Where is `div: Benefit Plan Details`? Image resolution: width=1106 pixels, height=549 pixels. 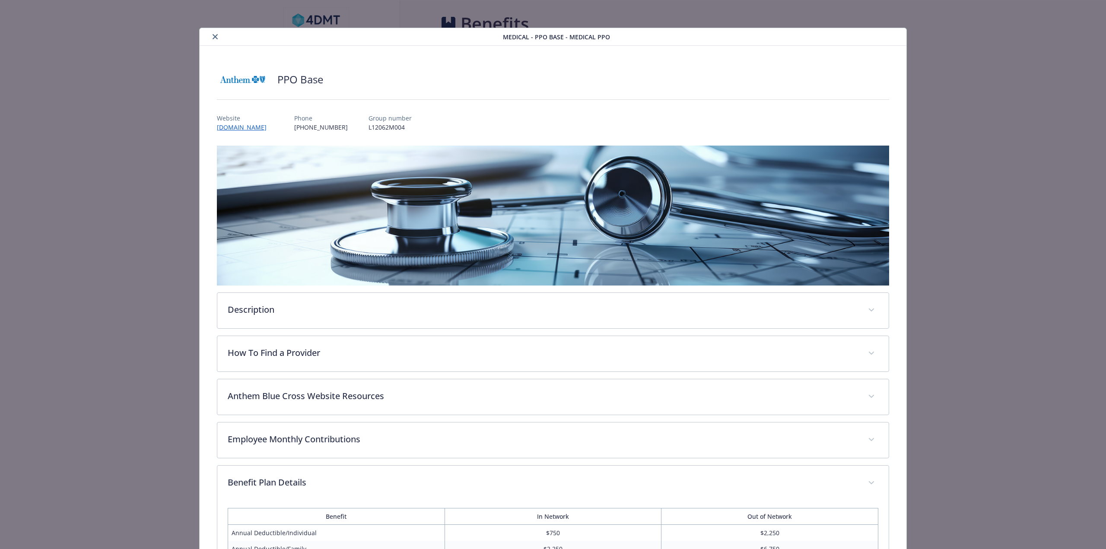 div: Benefit Plan Details is located at coordinates (553, 484).